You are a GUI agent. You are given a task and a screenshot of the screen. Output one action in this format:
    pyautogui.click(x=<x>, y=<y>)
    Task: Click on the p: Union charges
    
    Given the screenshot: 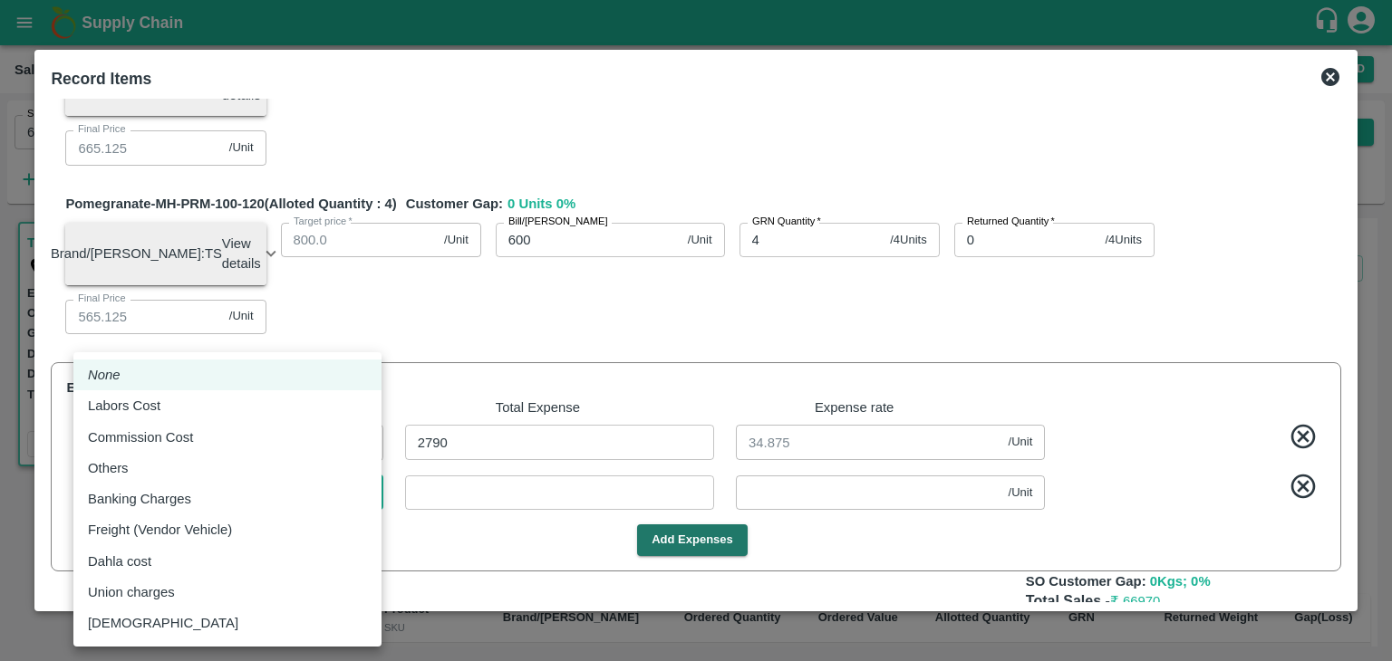 What is the action you would take?
    pyautogui.click(x=131, y=592)
    